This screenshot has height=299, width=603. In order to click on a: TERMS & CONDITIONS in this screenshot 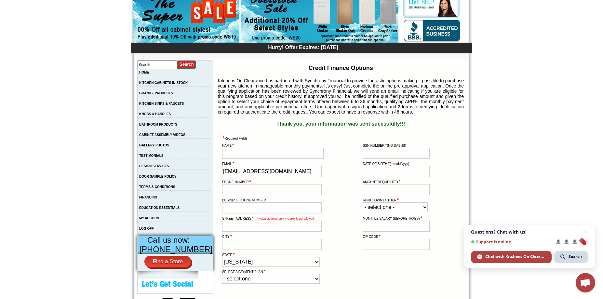, I will do `click(157, 187)`.